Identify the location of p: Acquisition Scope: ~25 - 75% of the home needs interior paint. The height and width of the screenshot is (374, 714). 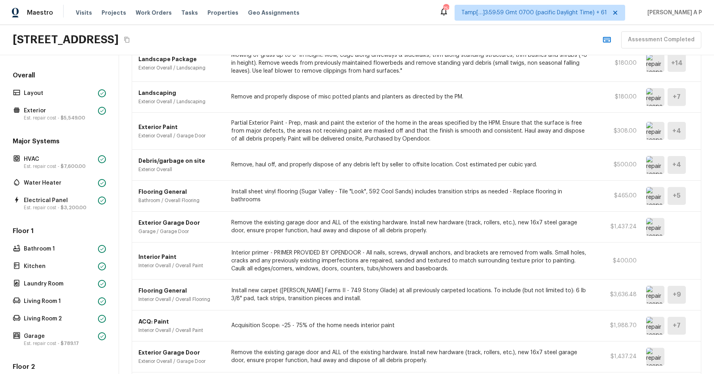
(411, 325).